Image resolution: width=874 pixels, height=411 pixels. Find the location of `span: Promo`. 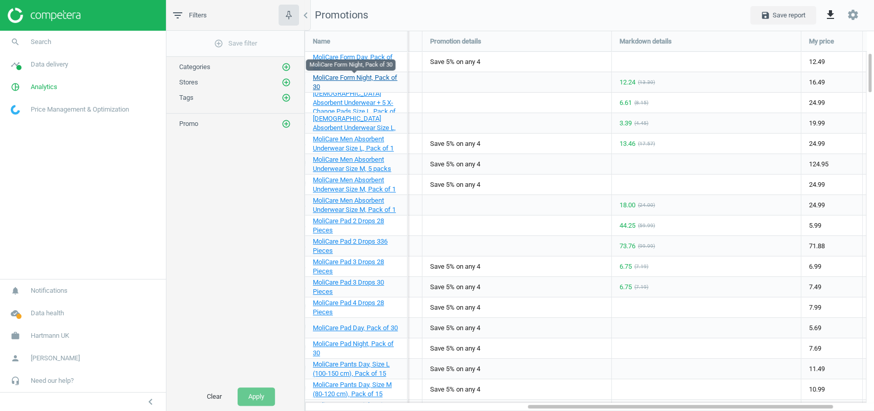

span: Promo is located at coordinates (189, 123).